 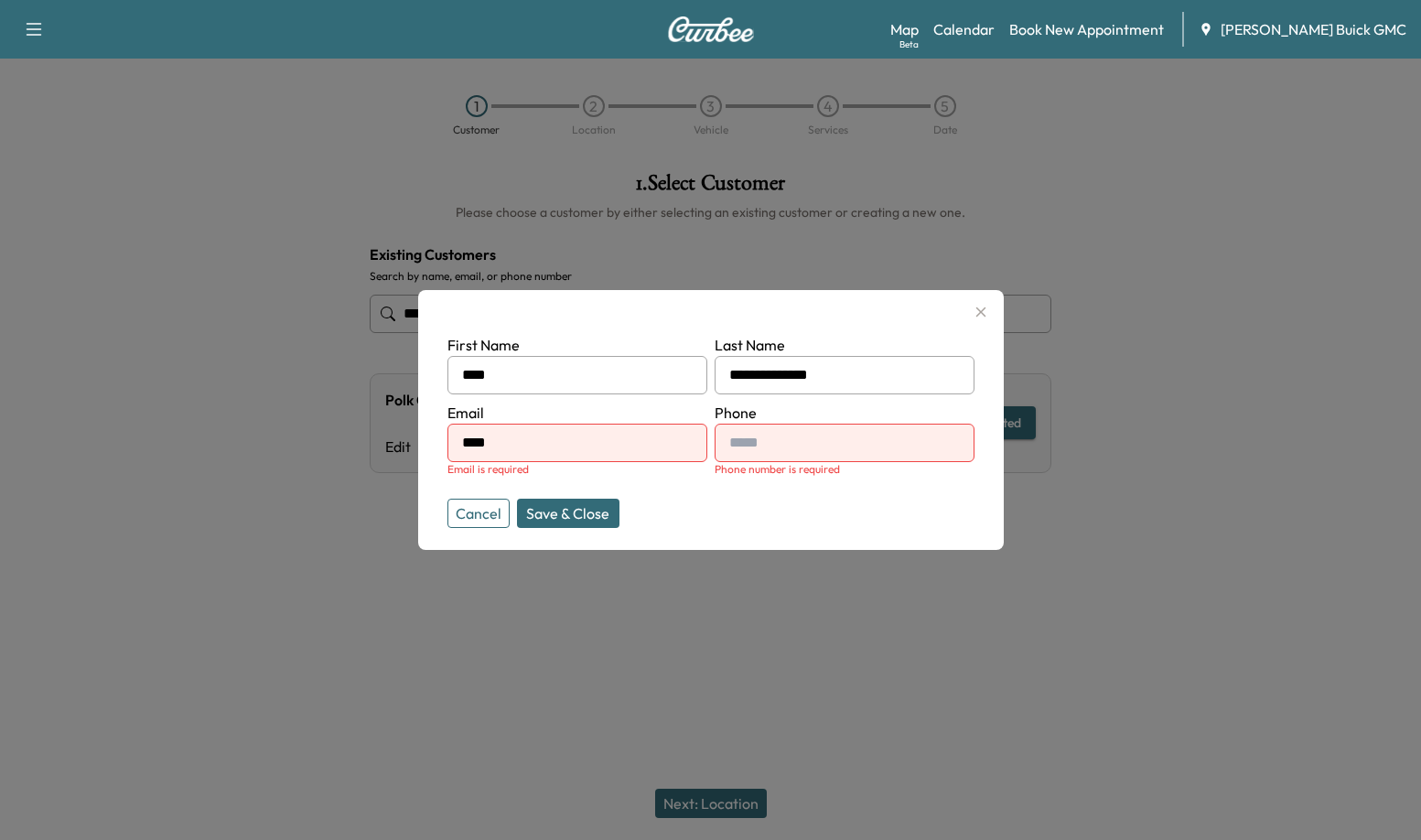 I want to click on label: Phone, so click(x=735, y=412).